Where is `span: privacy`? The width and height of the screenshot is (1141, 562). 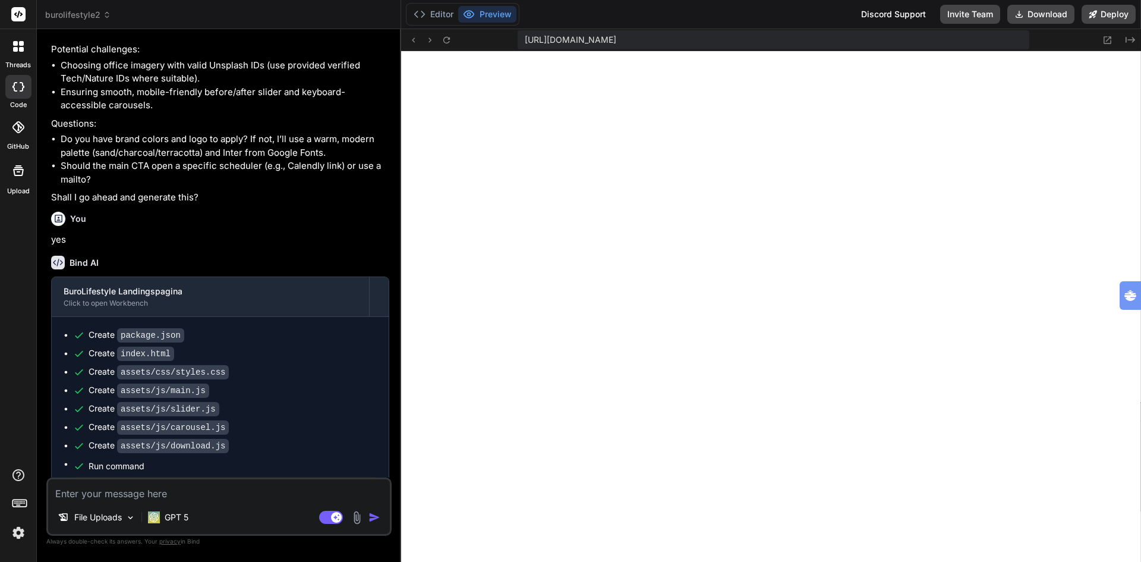
span: privacy is located at coordinates (170, 541).